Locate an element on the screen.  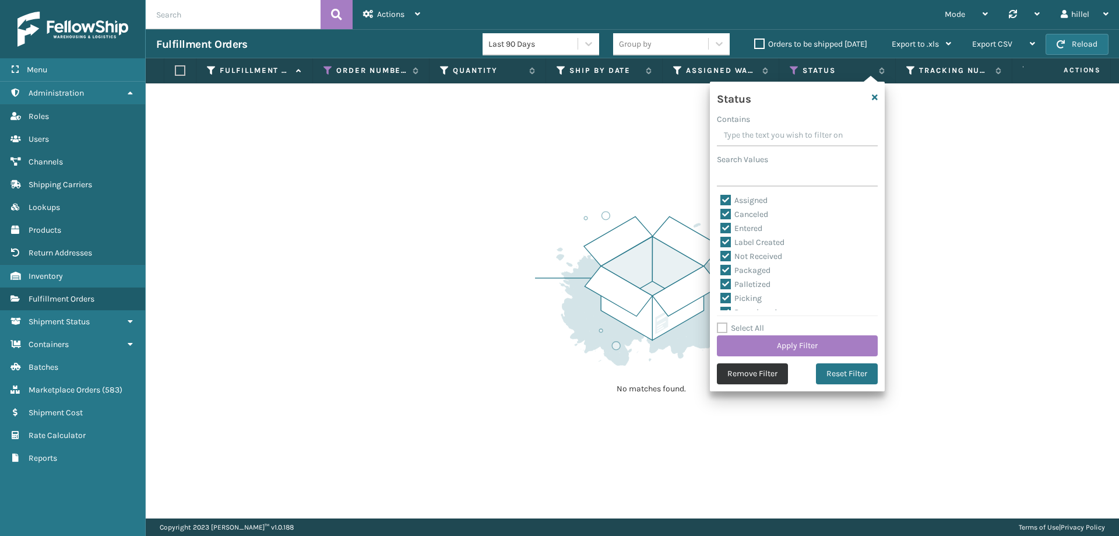
label: Palletized is located at coordinates (746, 284).